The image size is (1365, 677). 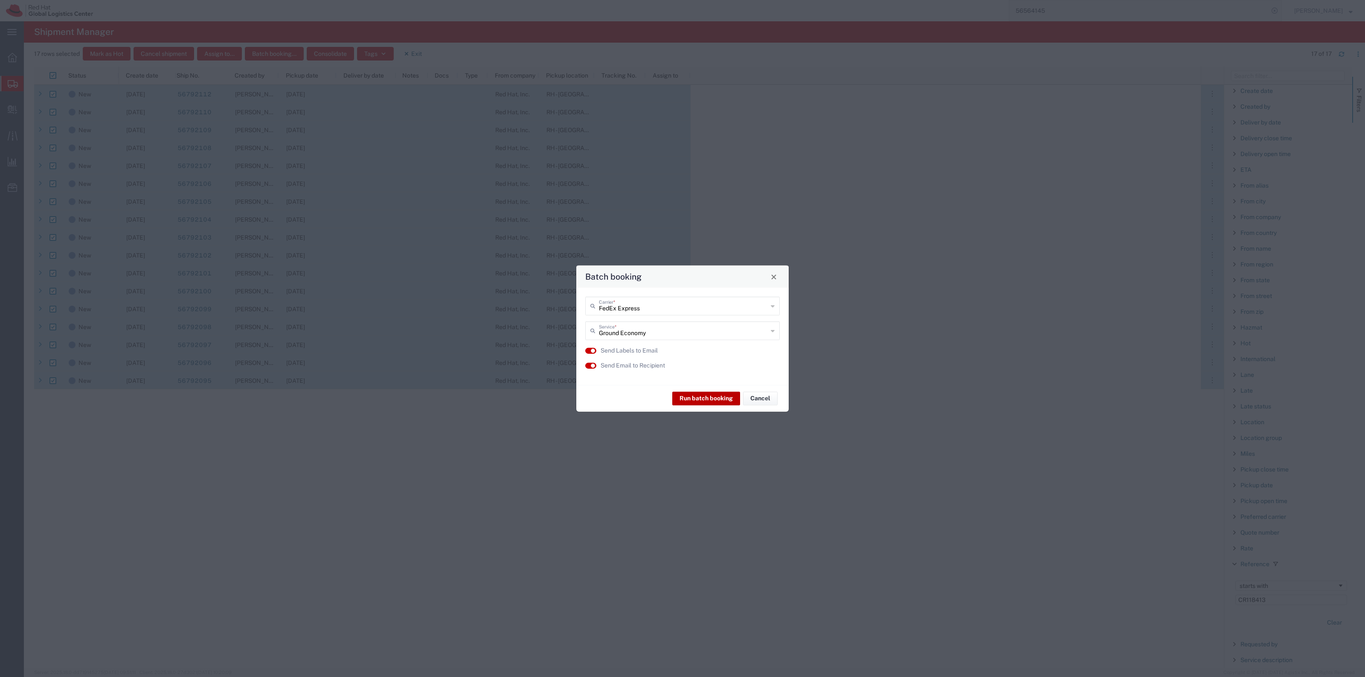 I want to click on label: Send Email to Recipient, so click(x=633, y=366).